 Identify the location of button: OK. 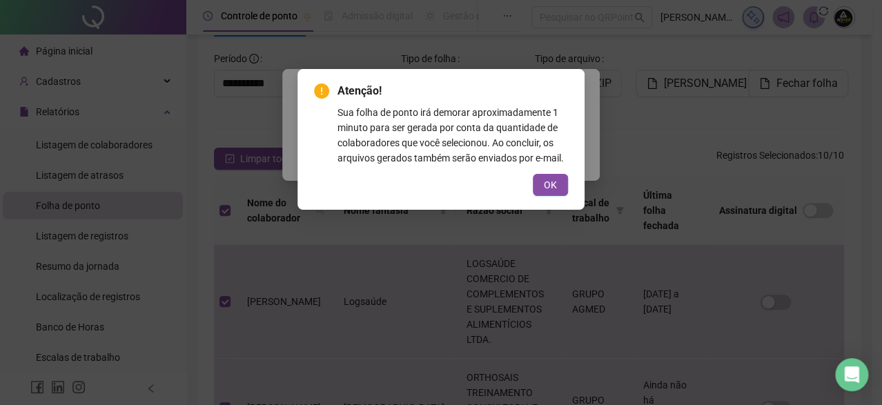
(550, 185).